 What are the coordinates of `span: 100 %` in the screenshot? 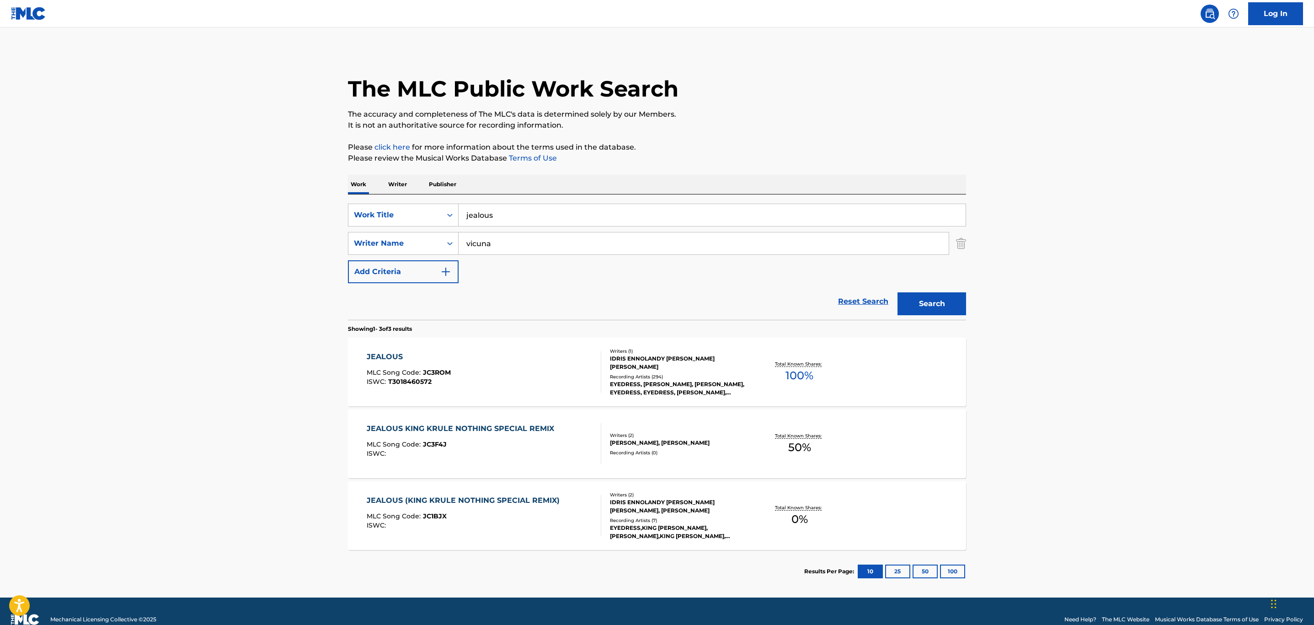 It's located at (799, 375).